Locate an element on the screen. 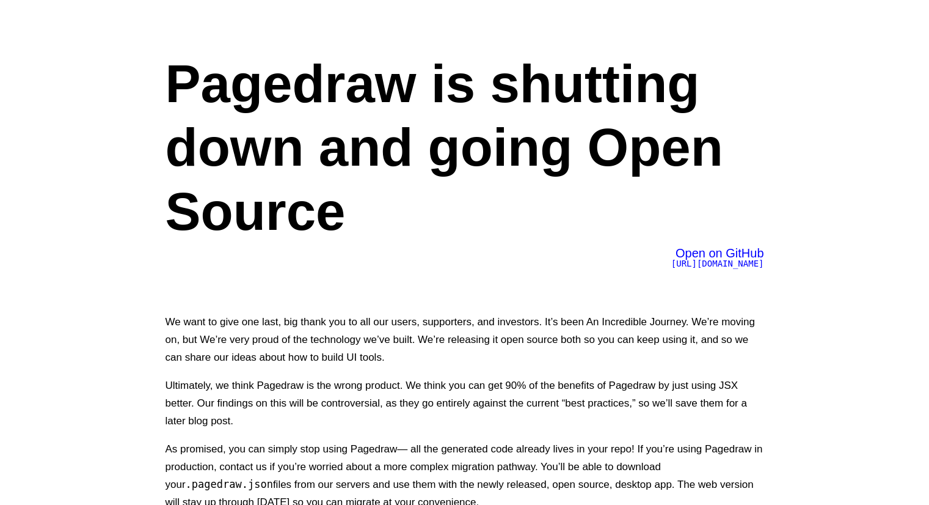 The width and height of the screenshot is (929, 505). span: Open on GitHub is located at coordinates (720, 253).